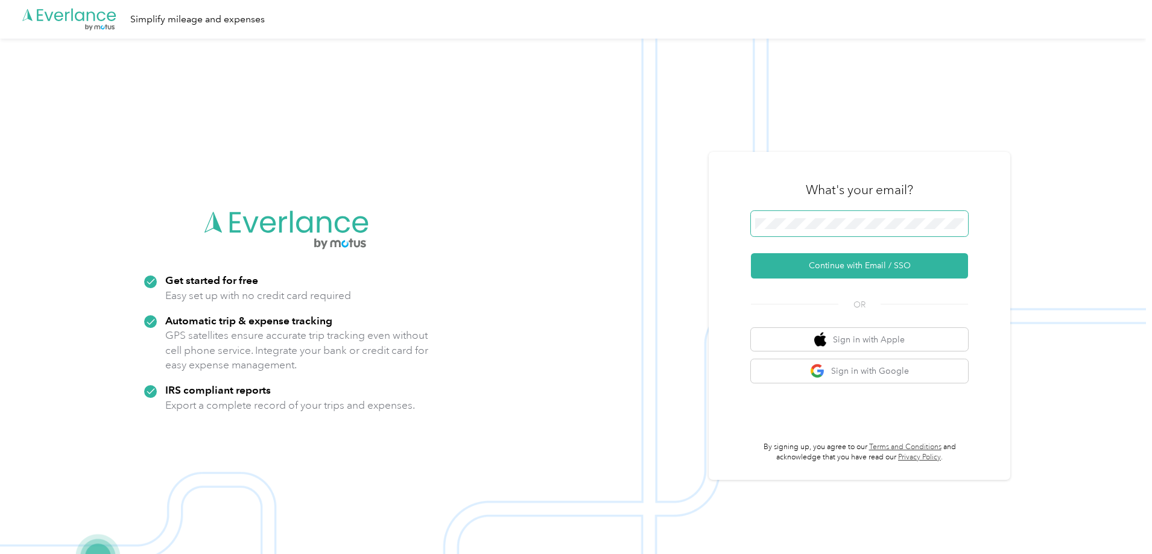  Describe the element at coordinates (859, 305) in the screenshot. I see `span: OR` at that location.